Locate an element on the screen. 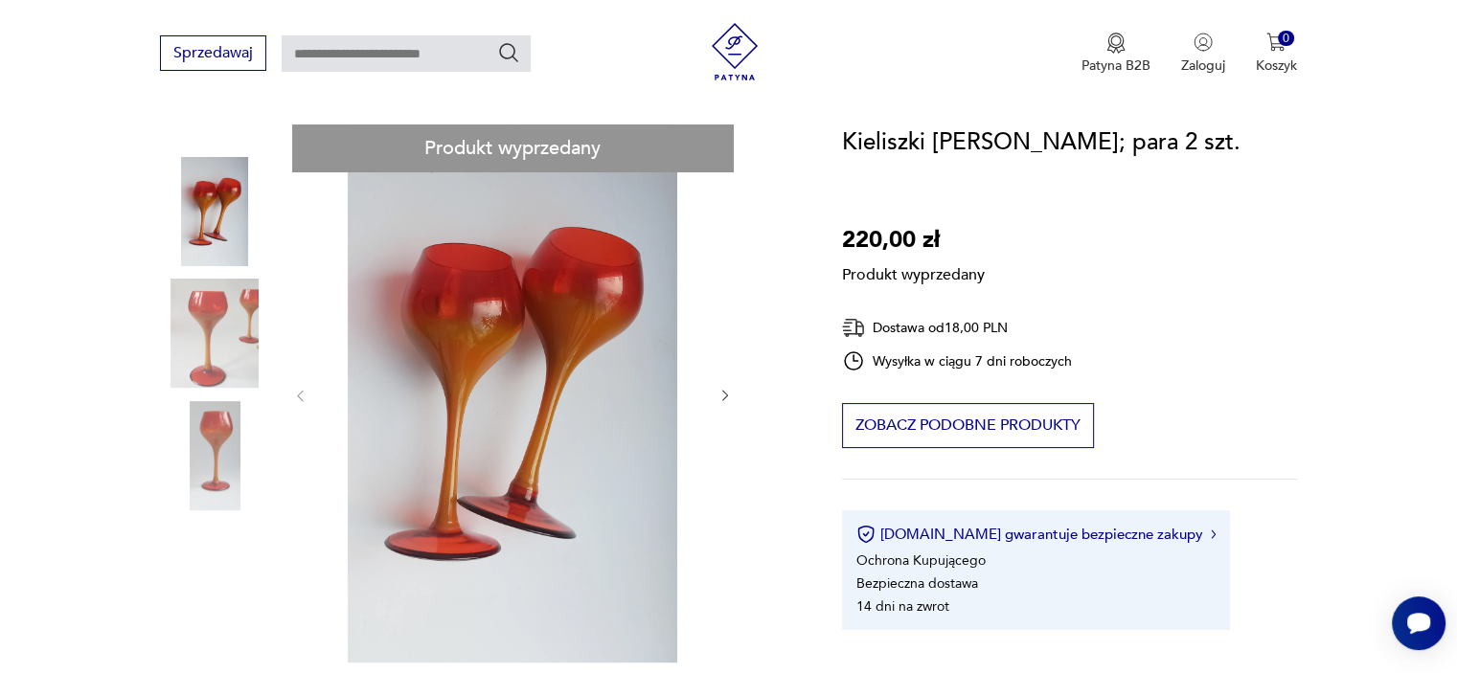 This screenshot has height=673, width=1457. button: Zaloguj is located at coordinates (1203, 54).